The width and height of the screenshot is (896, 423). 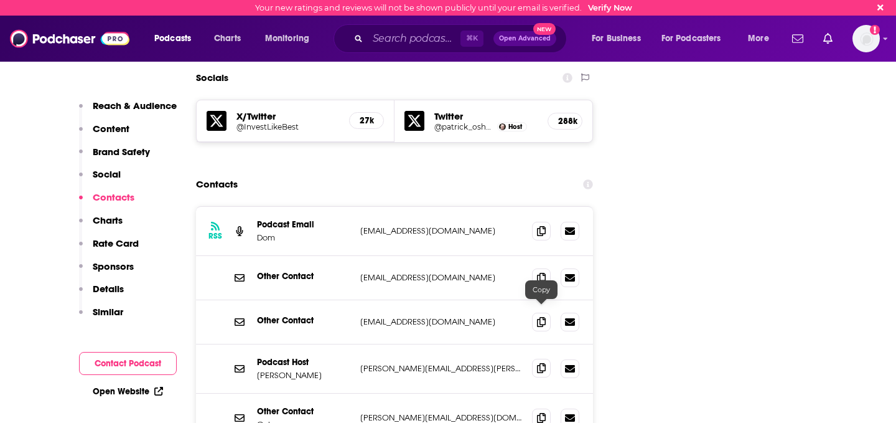 I want to click on svg: Email not verified, so click(x=875, y=30).